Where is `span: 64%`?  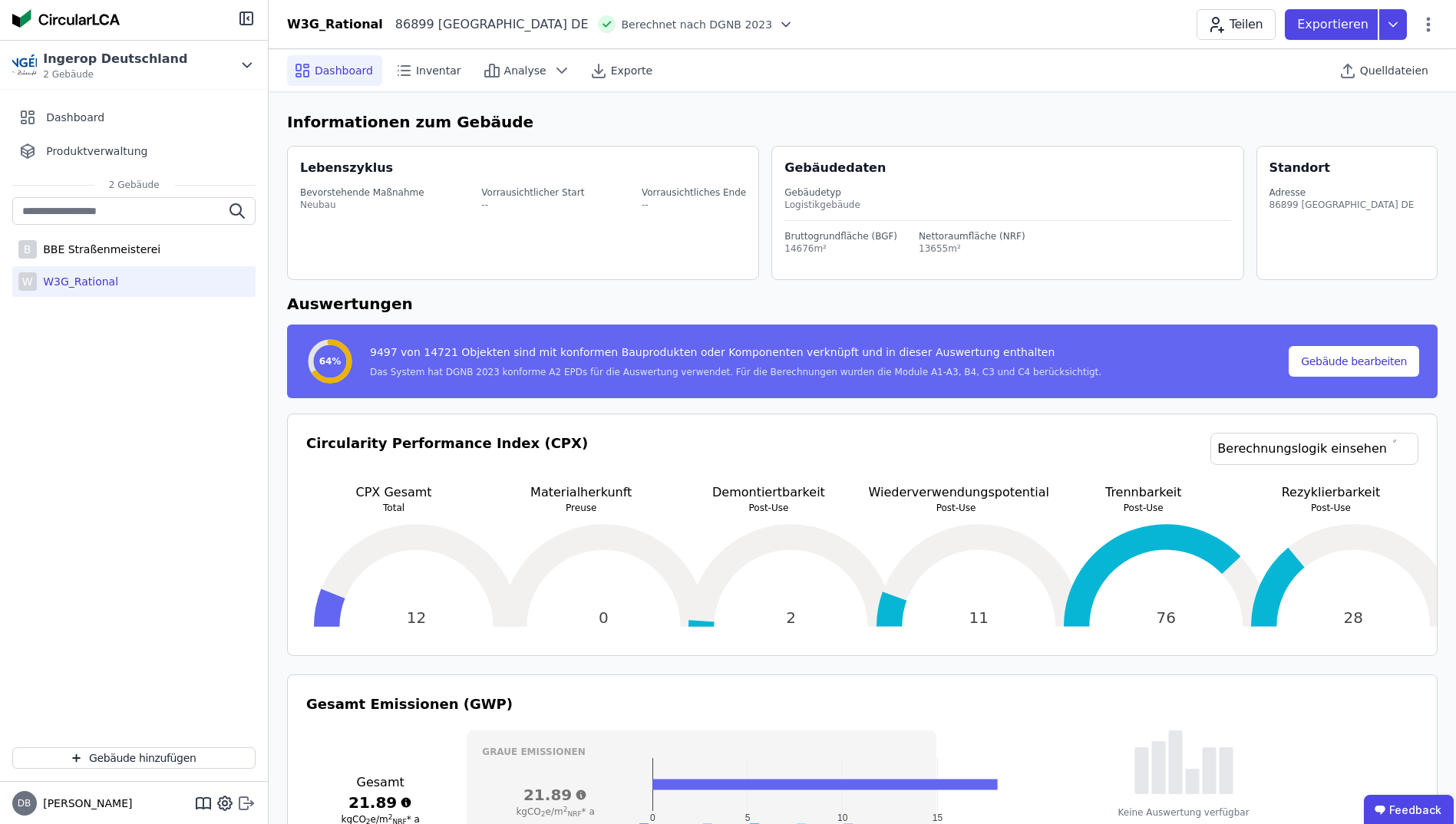 span: 64% is located at coordinates (330, 362).